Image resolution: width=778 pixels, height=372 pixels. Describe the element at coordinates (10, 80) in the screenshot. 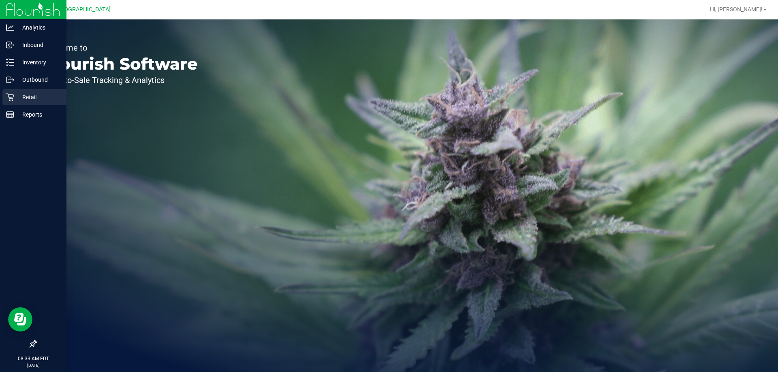

I see `inline-svg: Outbound` at that location.